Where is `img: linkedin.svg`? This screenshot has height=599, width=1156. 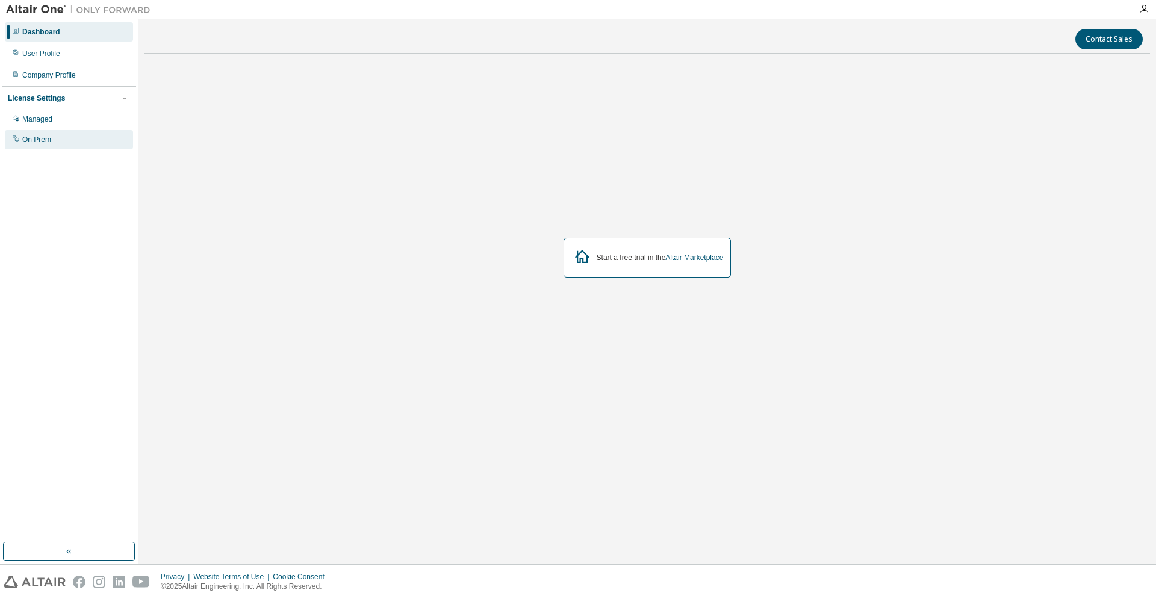
img: linkedin.svg is located at coordinates (119, 582).